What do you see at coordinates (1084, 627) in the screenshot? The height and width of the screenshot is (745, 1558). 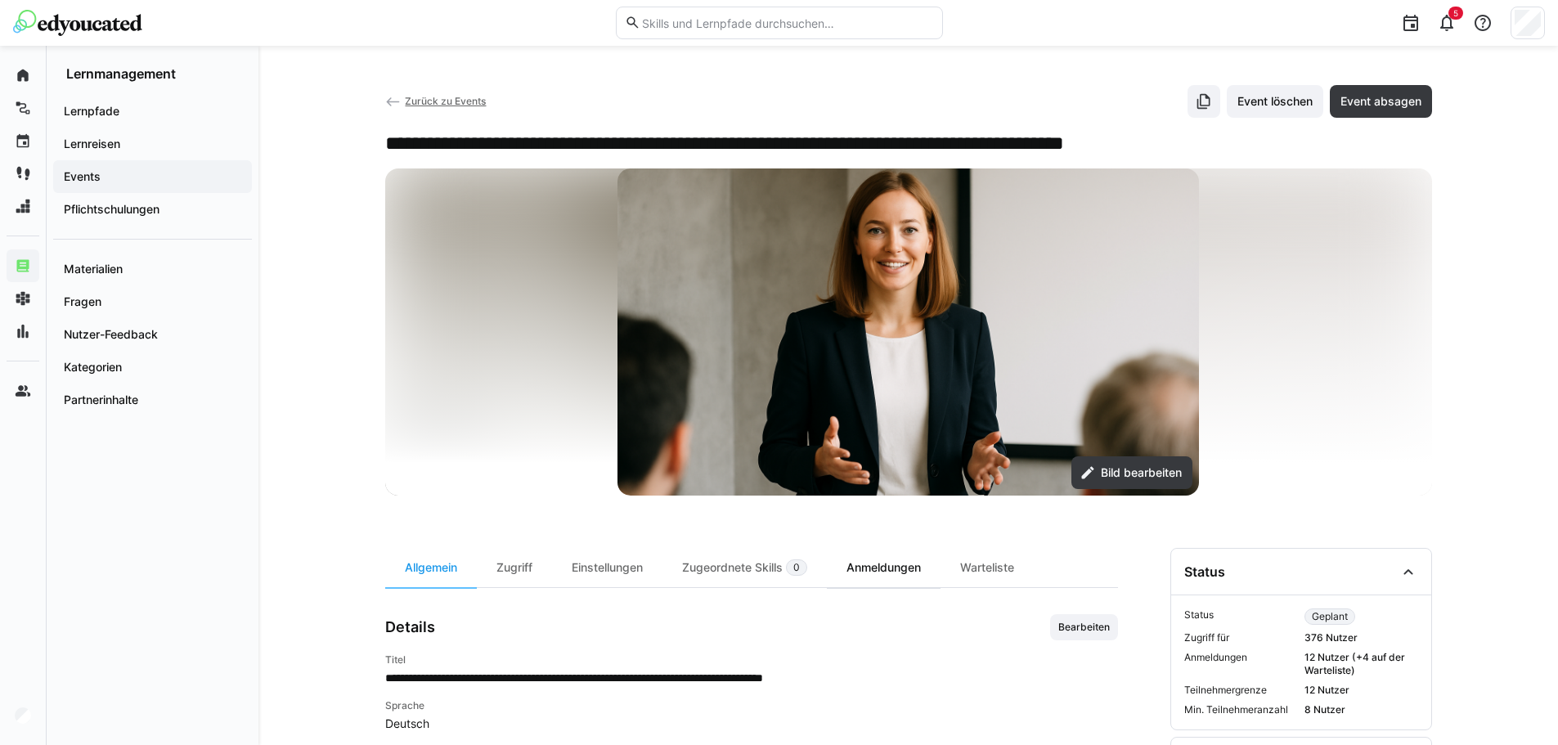 I see `span: Bearbeiten` at bounding box center [1084, 627].